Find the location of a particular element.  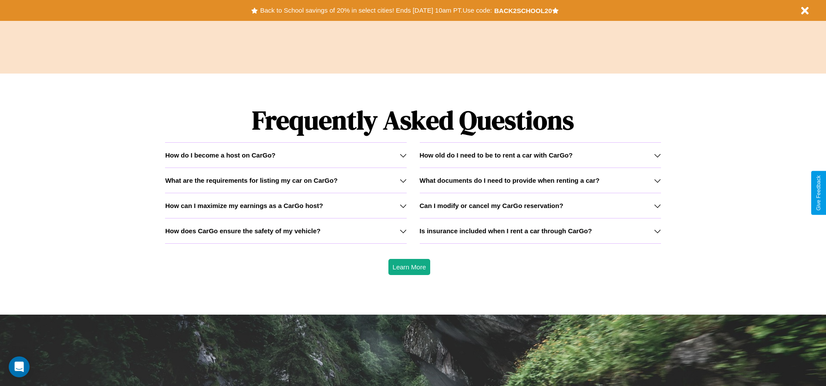

h3: How do I become a host on CarGo? is located at coordinates (220, 155).